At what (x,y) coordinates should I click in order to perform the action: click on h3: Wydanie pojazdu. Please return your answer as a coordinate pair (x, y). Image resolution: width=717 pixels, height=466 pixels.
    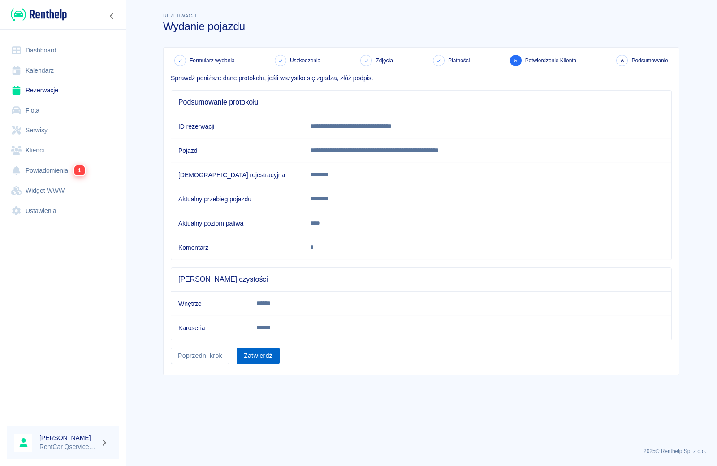
    Looking at the image, I should click on (421, 26).